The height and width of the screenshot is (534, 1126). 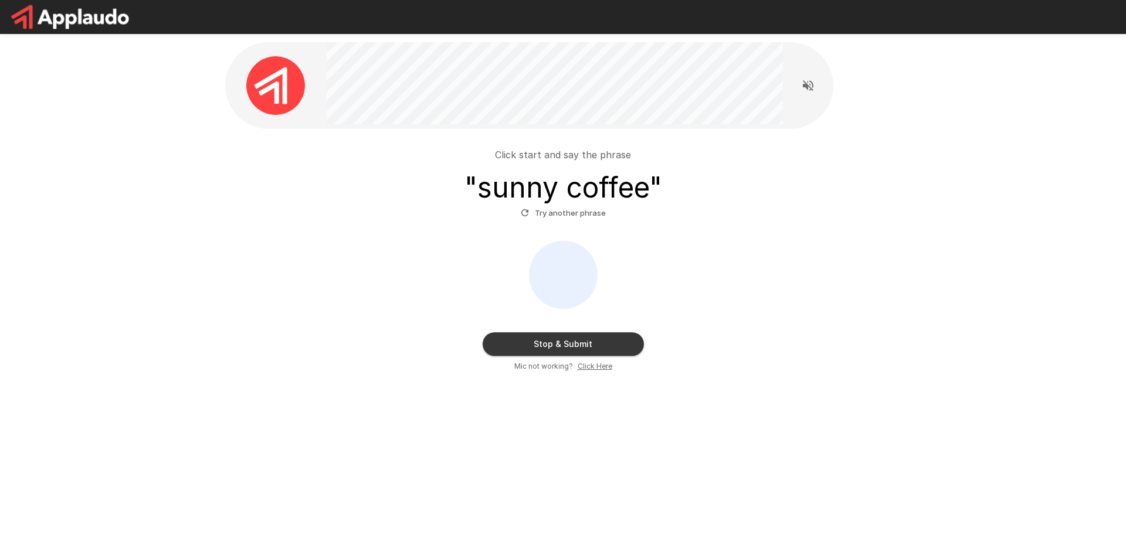 I want to click on span: Mic not working?, so click(x=544, y=366).